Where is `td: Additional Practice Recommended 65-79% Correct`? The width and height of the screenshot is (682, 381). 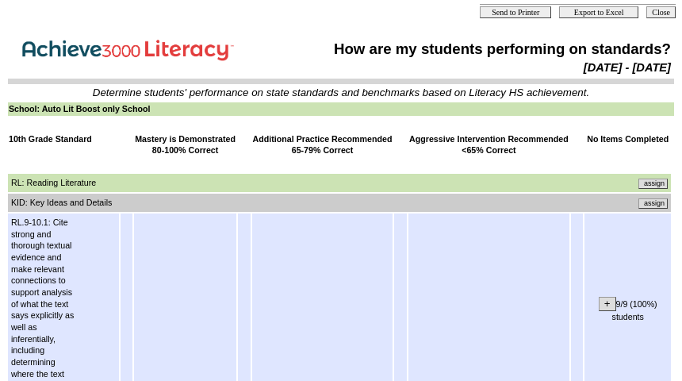
td: Additional Practice Recommended 65-79% Correct is located at coordinates (323, 144).